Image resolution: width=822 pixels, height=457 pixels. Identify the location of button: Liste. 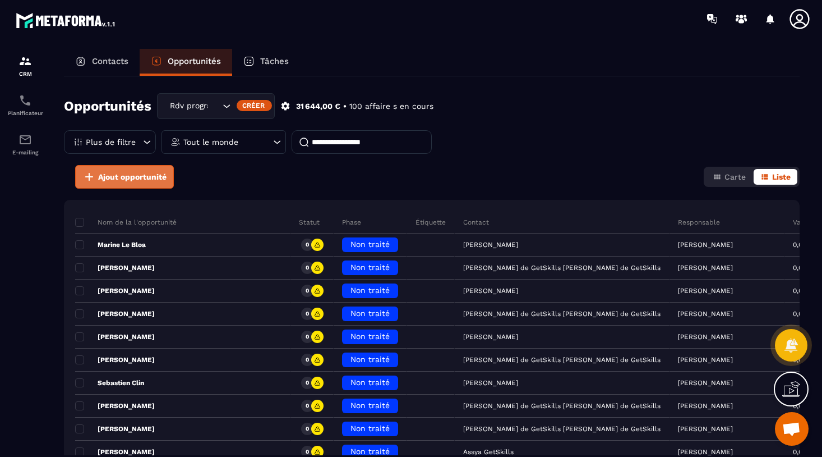
(776, 177).